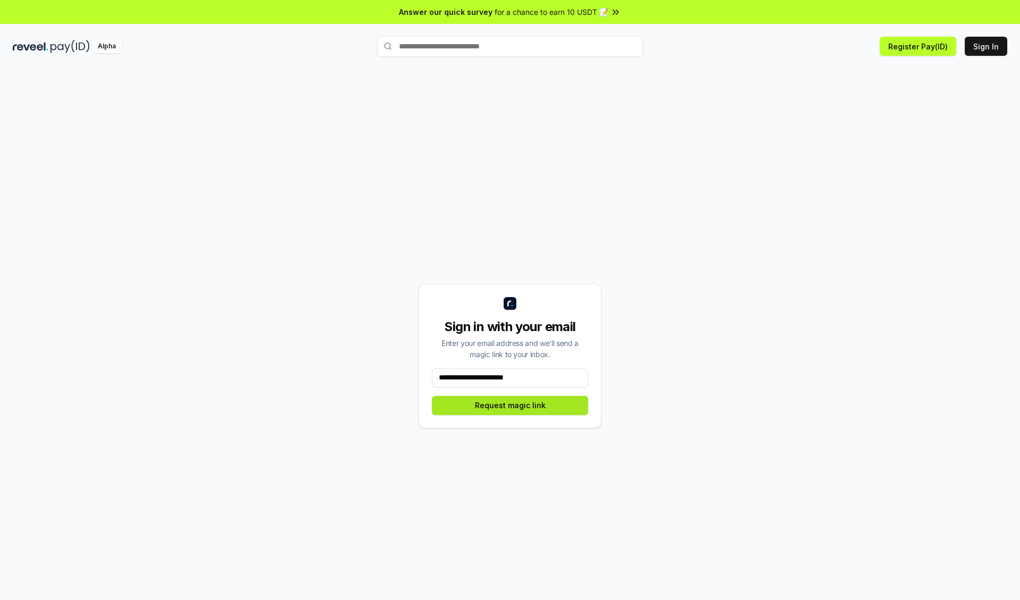  I want to click on img: pay_id, so click(70, 46).